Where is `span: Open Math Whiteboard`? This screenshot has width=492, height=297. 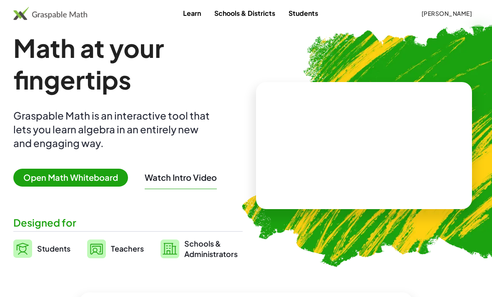
span: Open Math Whiteboard is located at coordinates (70, 178).